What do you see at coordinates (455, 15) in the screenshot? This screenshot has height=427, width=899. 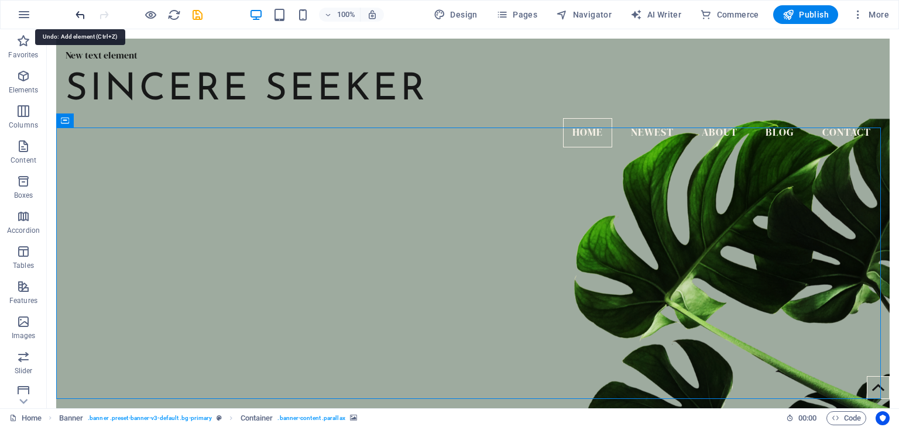 I see `span: Design` at bounding box center [455, 15].